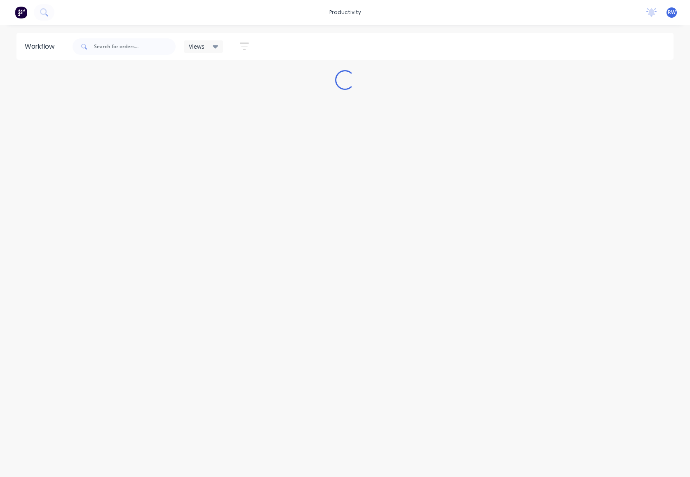 Image resolution: width=690 pixels, height=477 pixels. What do you see at coordinates (21, 12) in the screenshot?
I see `img: Factory` at bounding box center [21, 12].